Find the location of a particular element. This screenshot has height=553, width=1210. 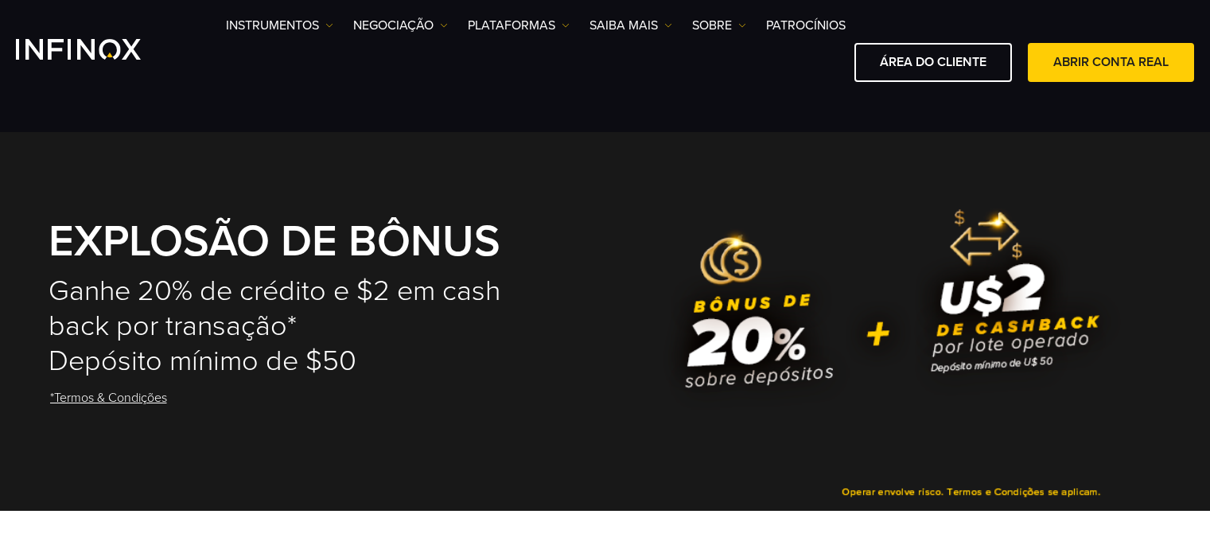

a: Saiba mais is located at coordinates (631, 25).